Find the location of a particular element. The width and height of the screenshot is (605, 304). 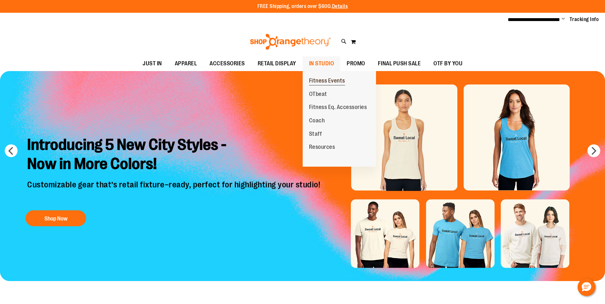

a: OTF BY YOU is located at coordinates (448, 64).